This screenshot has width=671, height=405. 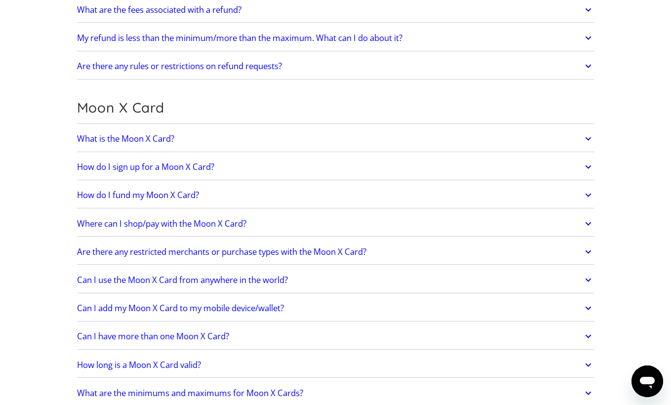 What do you see at coordinates (336, 365) in the screenshot?
I see `a: How long is a Moon X Card valid?` at bounding box center [336, 365].